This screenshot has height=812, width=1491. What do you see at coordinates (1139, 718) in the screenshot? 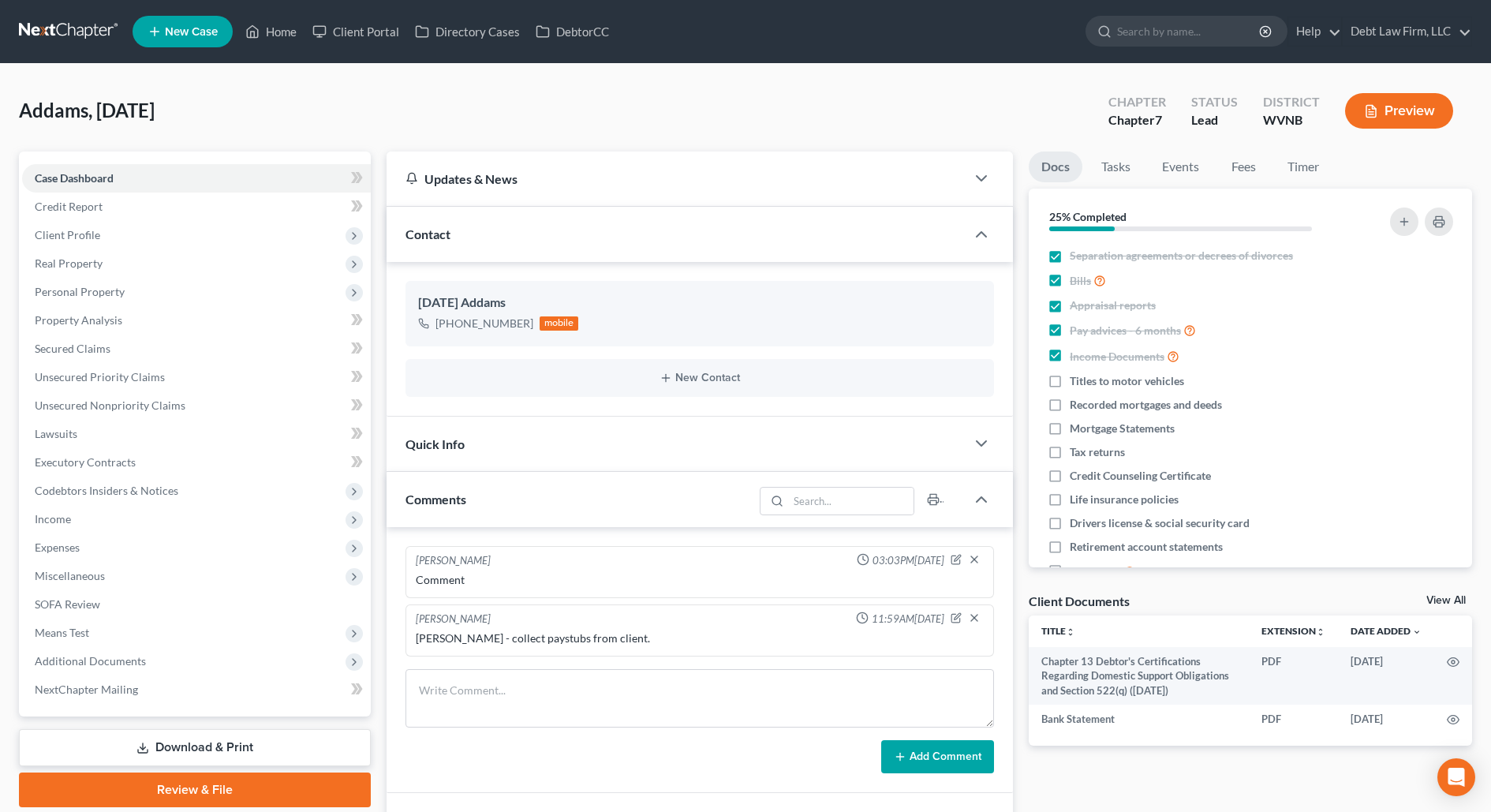
I see `td: Bank Statement` at bounding box center [1139, 718].